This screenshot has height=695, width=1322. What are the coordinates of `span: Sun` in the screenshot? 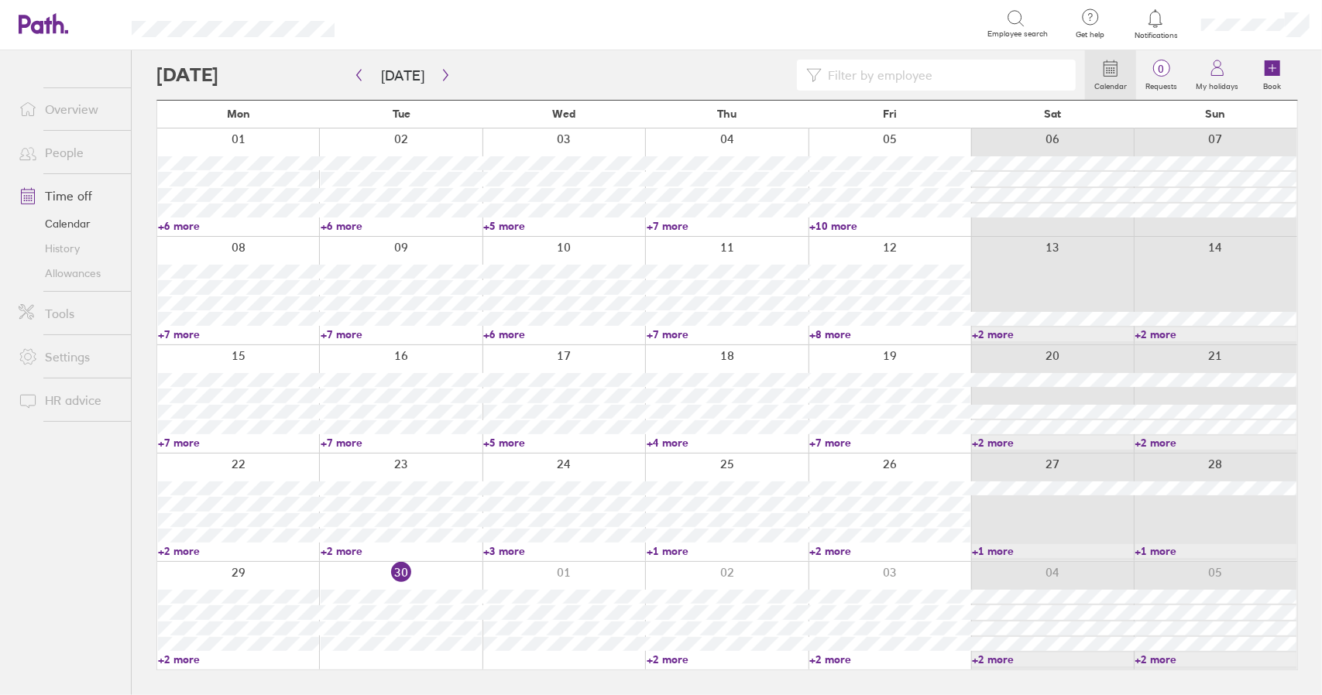 It's located at (1216, 114).